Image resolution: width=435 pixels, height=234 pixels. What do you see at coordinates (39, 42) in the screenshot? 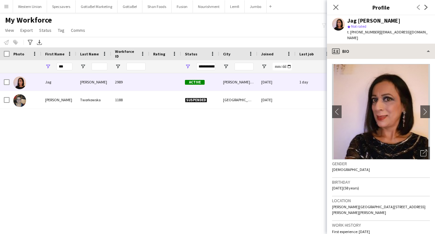
I see `app-action-btn: Export XLSX` at bounding box center [39, 42].